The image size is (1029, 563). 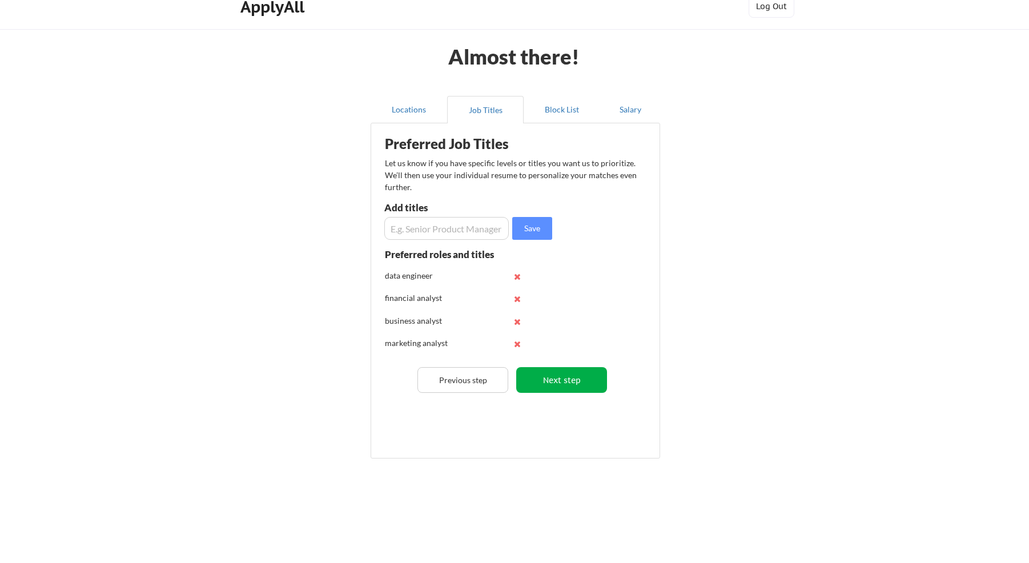 What do you see at coordinates (447, 229) in the screenshot?
I see `input: E.g. Senior Product Manager` at bounding box center [447, 229].